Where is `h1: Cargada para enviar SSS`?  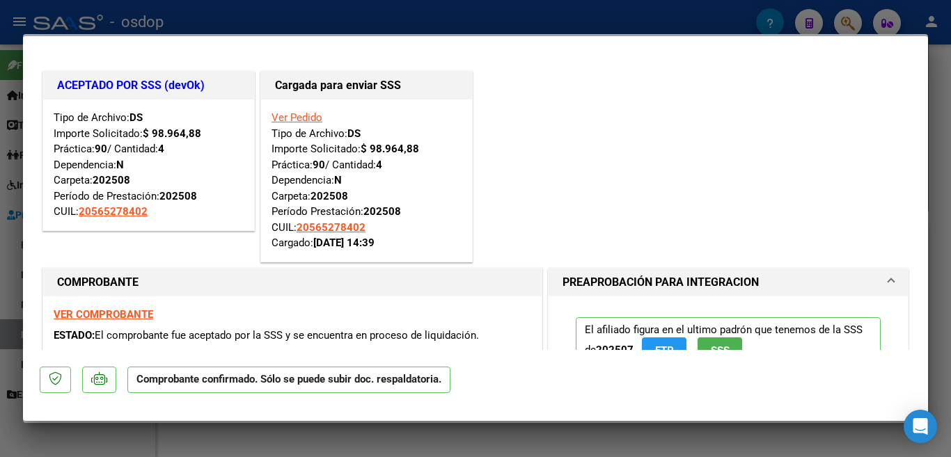
h1: Cargada para enviar SSS is located at coordinates (366, 86).